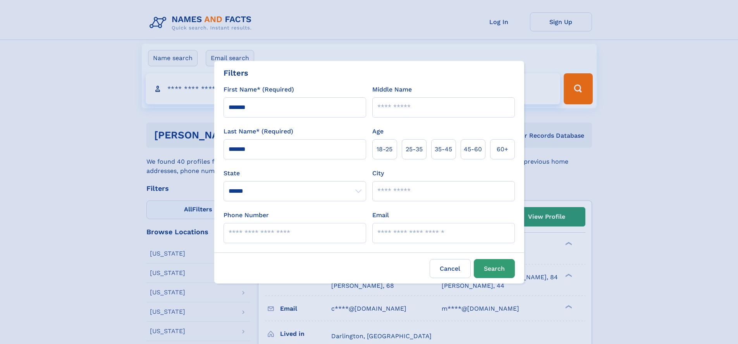  What do you see at coordinates (378, 131) in the screenshot?
I see `label: Age` at bounding box center [378, 131].